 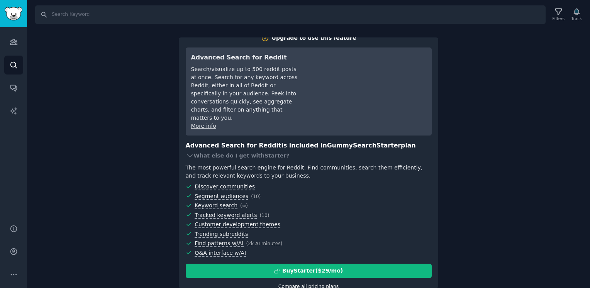 What do you see at coordinates (203, 126) in the screenshot?
I see `a: More info` at bounding box center [203, 126].